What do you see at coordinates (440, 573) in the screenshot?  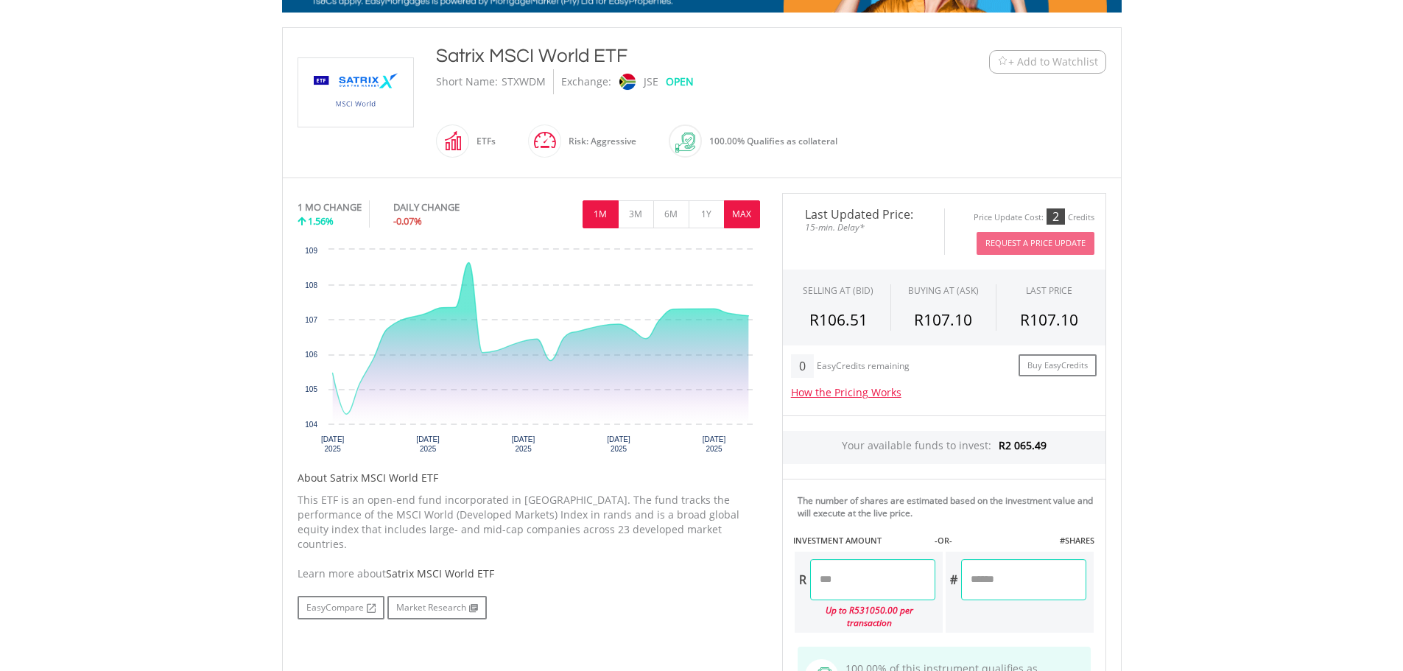 I see `span: Satrix MSCI World ETF` at bounding box center [440, 573].